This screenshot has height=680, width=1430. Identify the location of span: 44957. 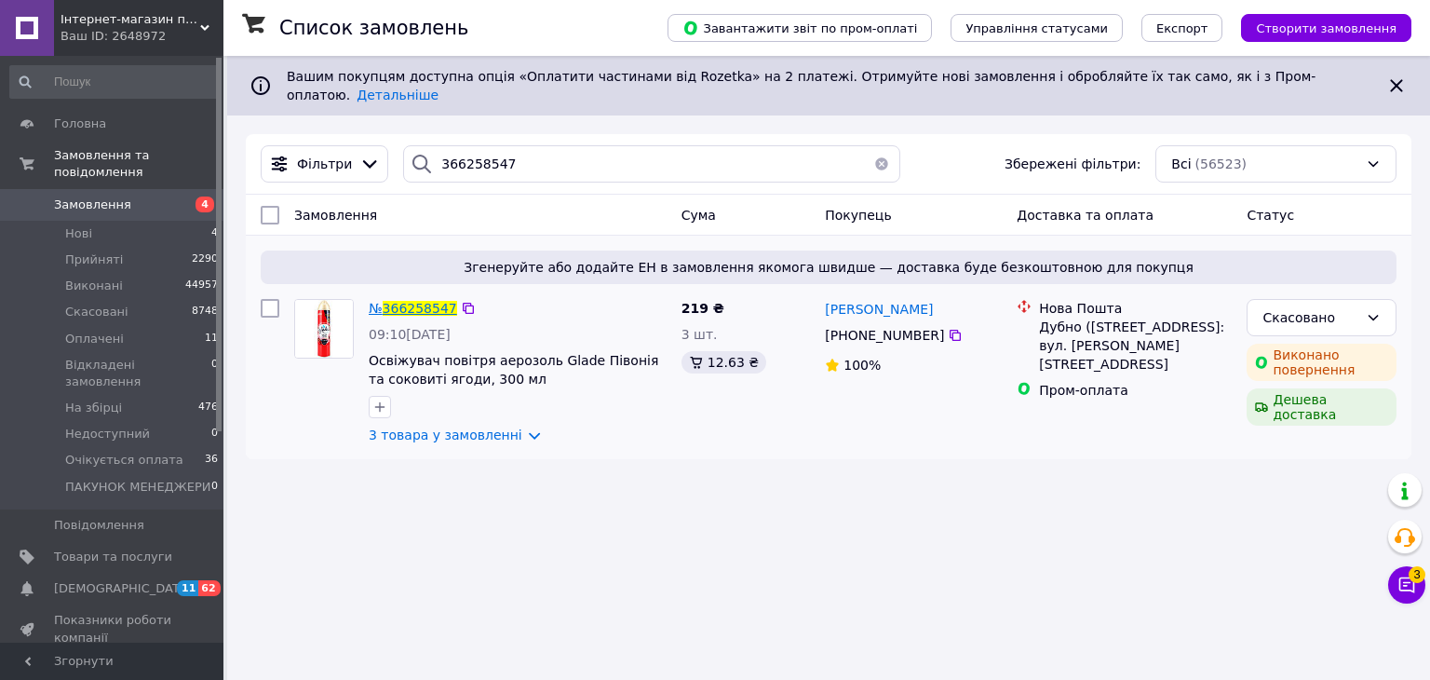
(201, 286).